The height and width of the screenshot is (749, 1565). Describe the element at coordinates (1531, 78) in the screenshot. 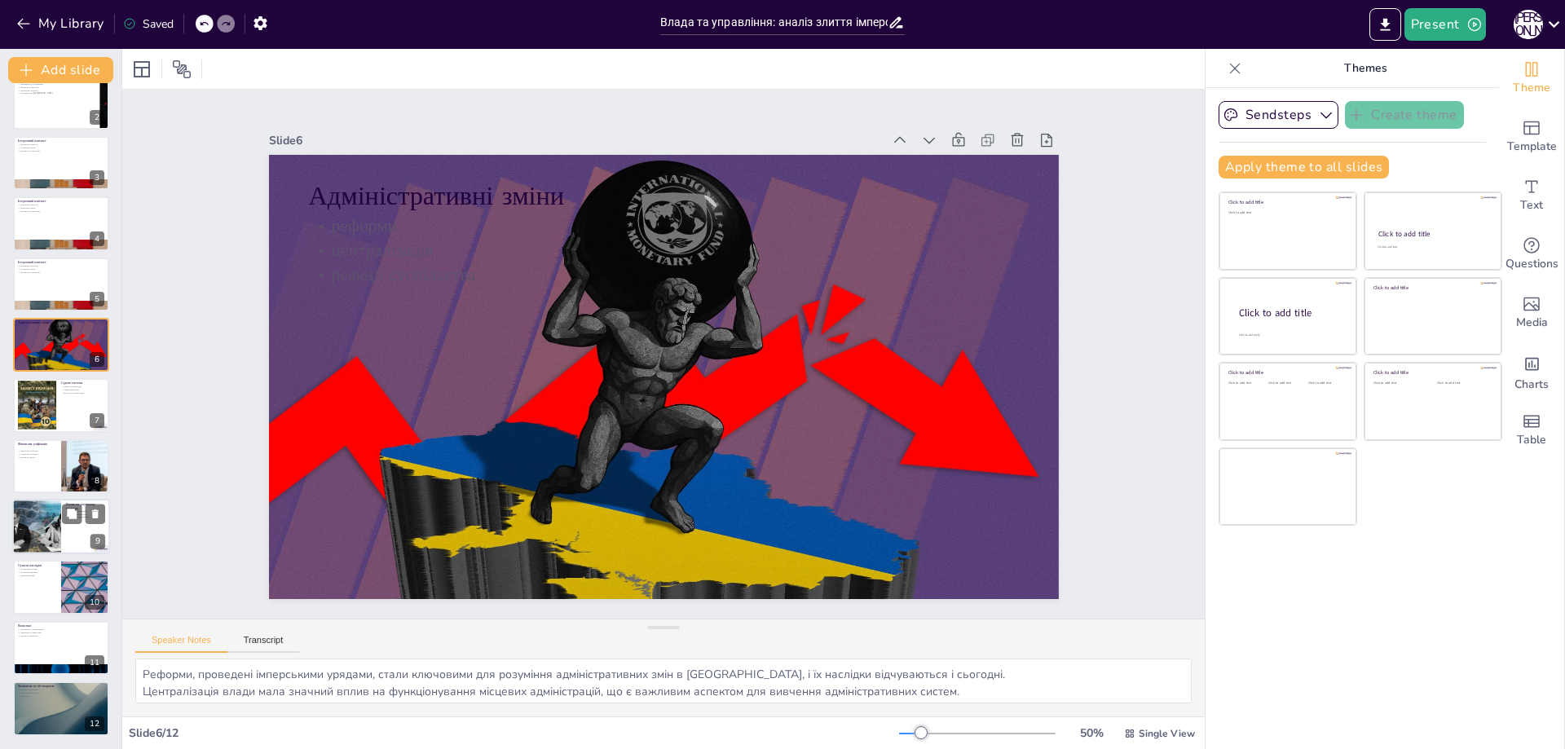

I see `div: Change the overall theme` at that location.